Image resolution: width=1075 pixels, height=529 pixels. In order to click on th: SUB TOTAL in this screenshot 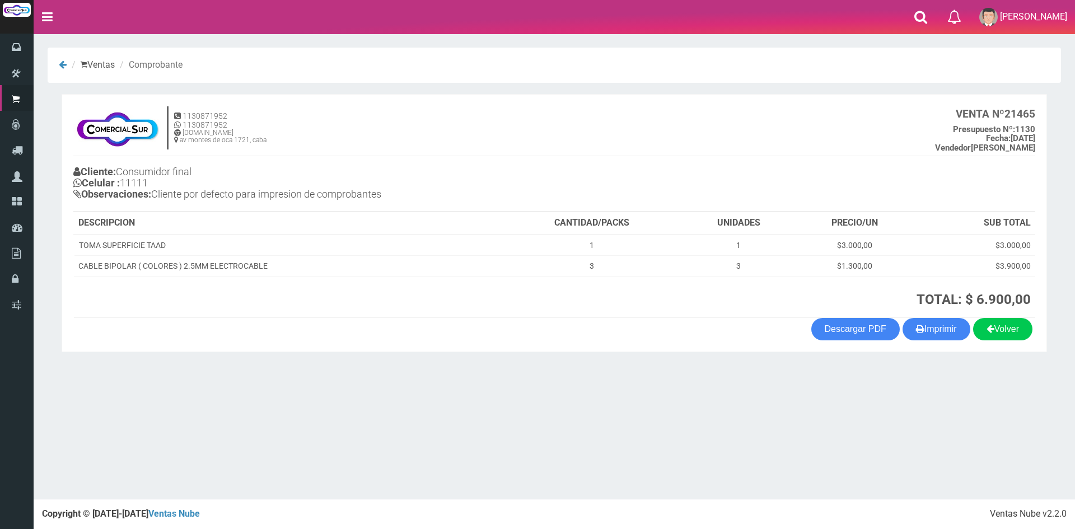, I will do `click(975, 224)`.